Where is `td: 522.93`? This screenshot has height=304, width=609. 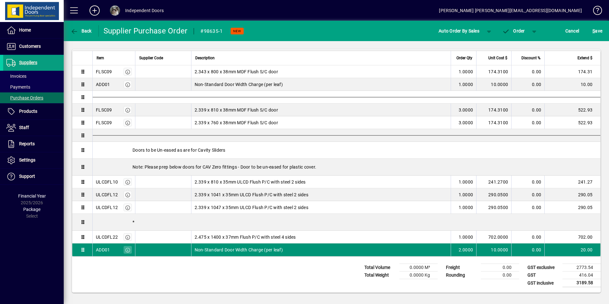
td: 522.93 is located at coordinates (572, 110).